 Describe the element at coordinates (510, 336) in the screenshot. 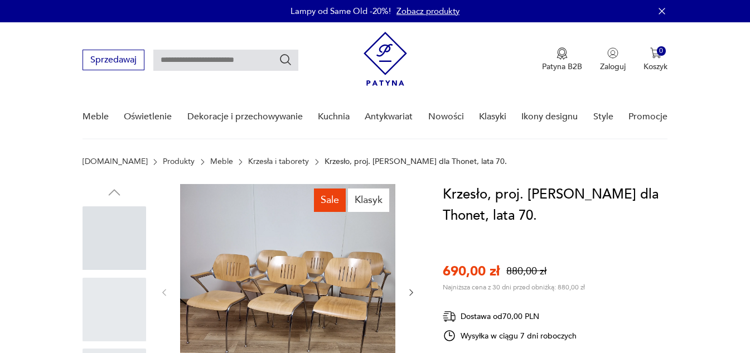

I see `div: Wysyłka w ciągu 7 dni roboczych` at that location.